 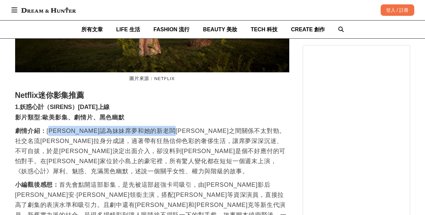 I want to click on strong: 影片類型:歐美影集、劇情片、黑色幽默, so click(x=70, y=117).